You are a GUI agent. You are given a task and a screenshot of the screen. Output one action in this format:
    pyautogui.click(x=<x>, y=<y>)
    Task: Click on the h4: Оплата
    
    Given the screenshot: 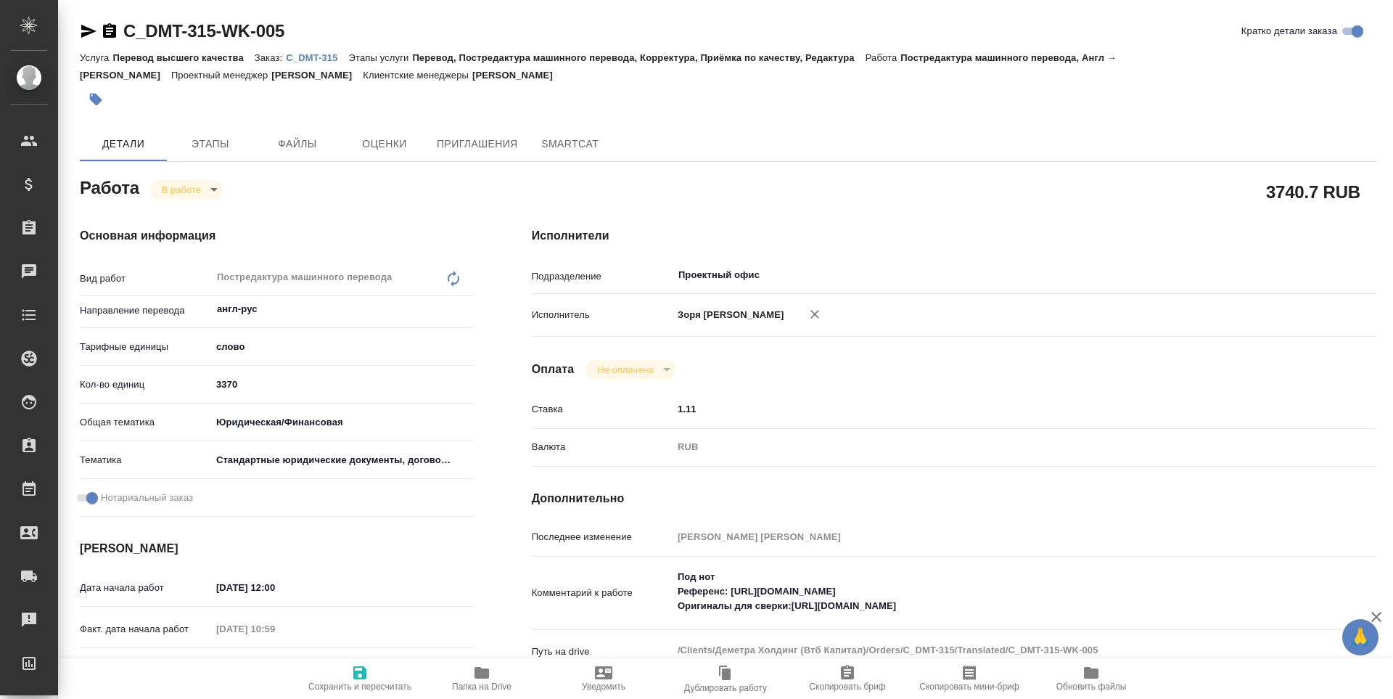 What is the action you would take?
    pyautogui.click(x=553, y=369)
    